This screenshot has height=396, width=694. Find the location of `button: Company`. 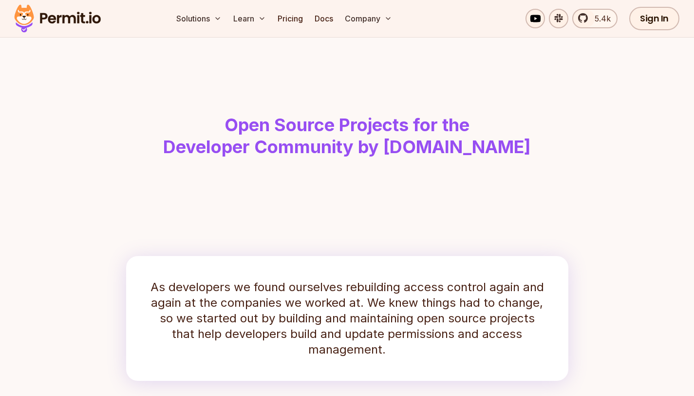

button: Company is located at coordinates (368, 19).